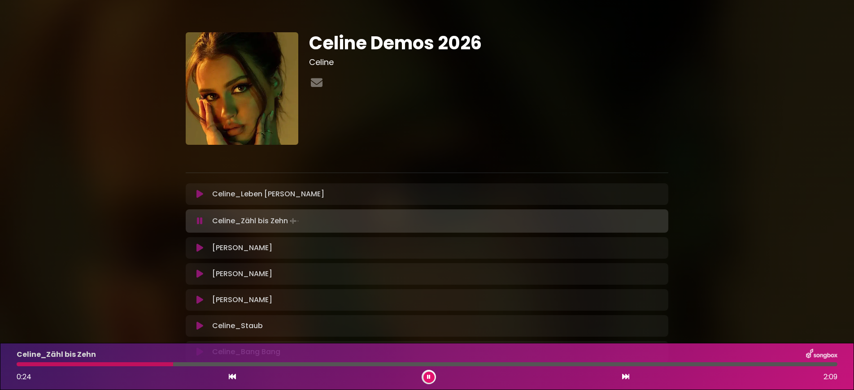  I want to click on img: songbox-logo-white.png, so click(822, 355).